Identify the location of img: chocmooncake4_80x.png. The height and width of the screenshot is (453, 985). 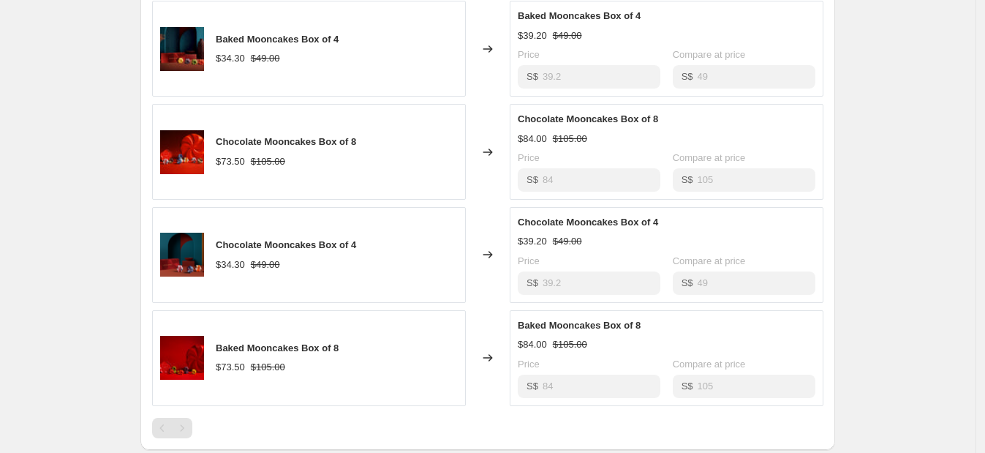
(182, 254).